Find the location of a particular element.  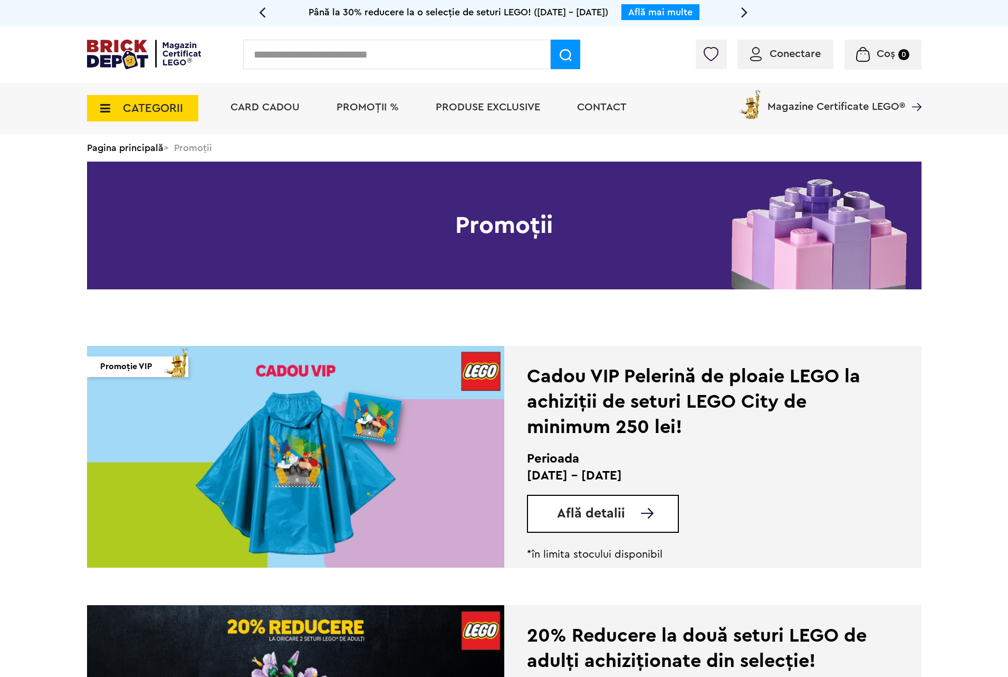

a: Contact is located at coordinates (602, 107).